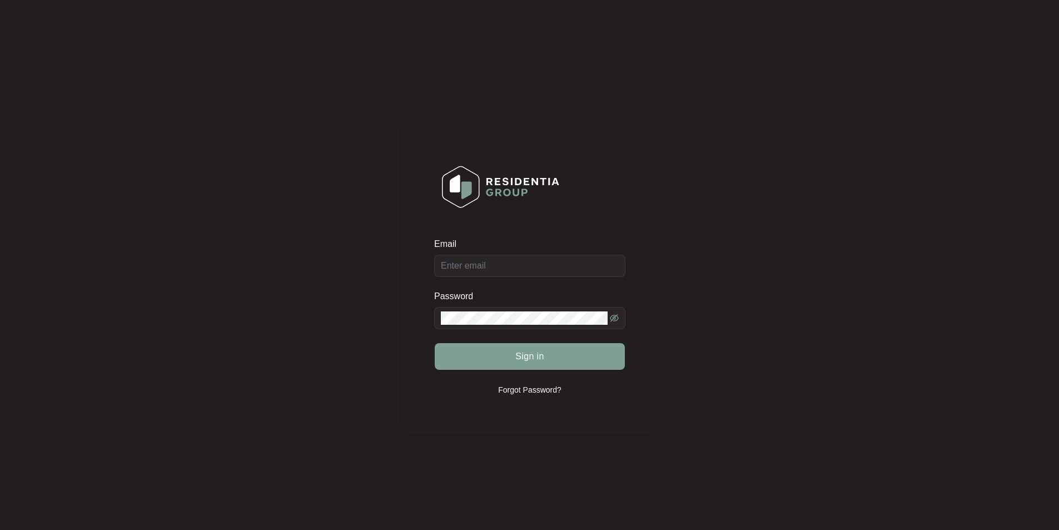  What do you see at coordinates (500, 187) in the screenshot?
I see `img: Login Logo` at bounding box center [500, 187].